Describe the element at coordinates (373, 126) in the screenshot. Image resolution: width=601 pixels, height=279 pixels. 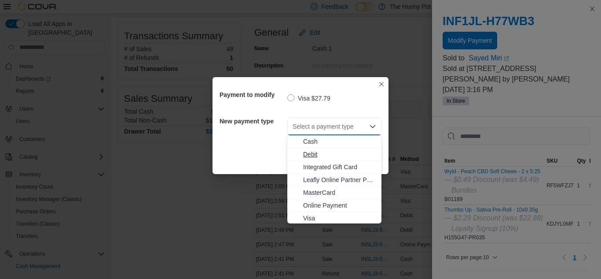
I see `button: Close list of options` at that location.